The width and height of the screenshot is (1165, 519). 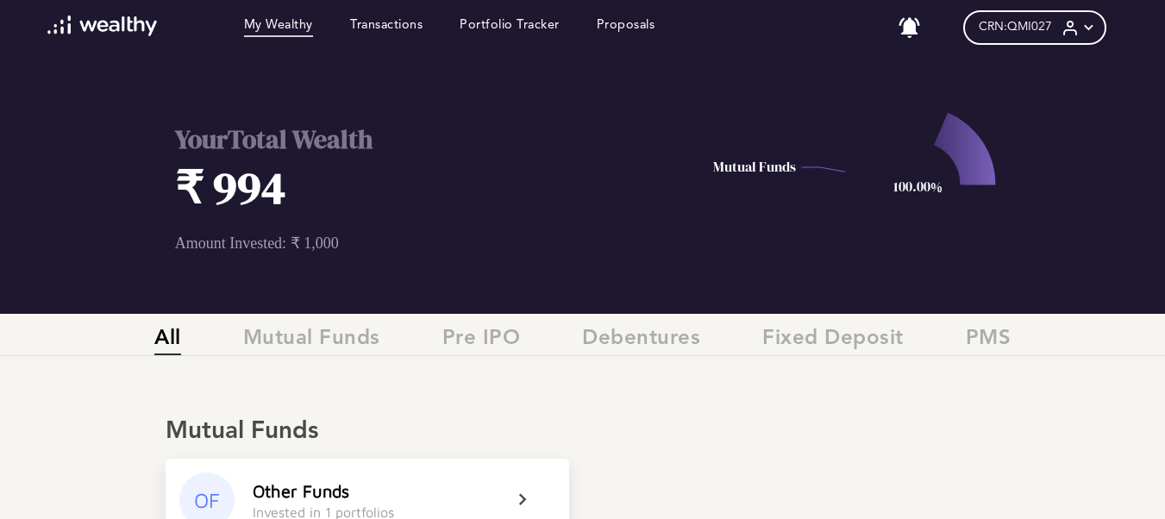 What do you see at coordinates (641, 341) in the screenshot?
I see `span: Debentures` at bounding box center [641, 341].